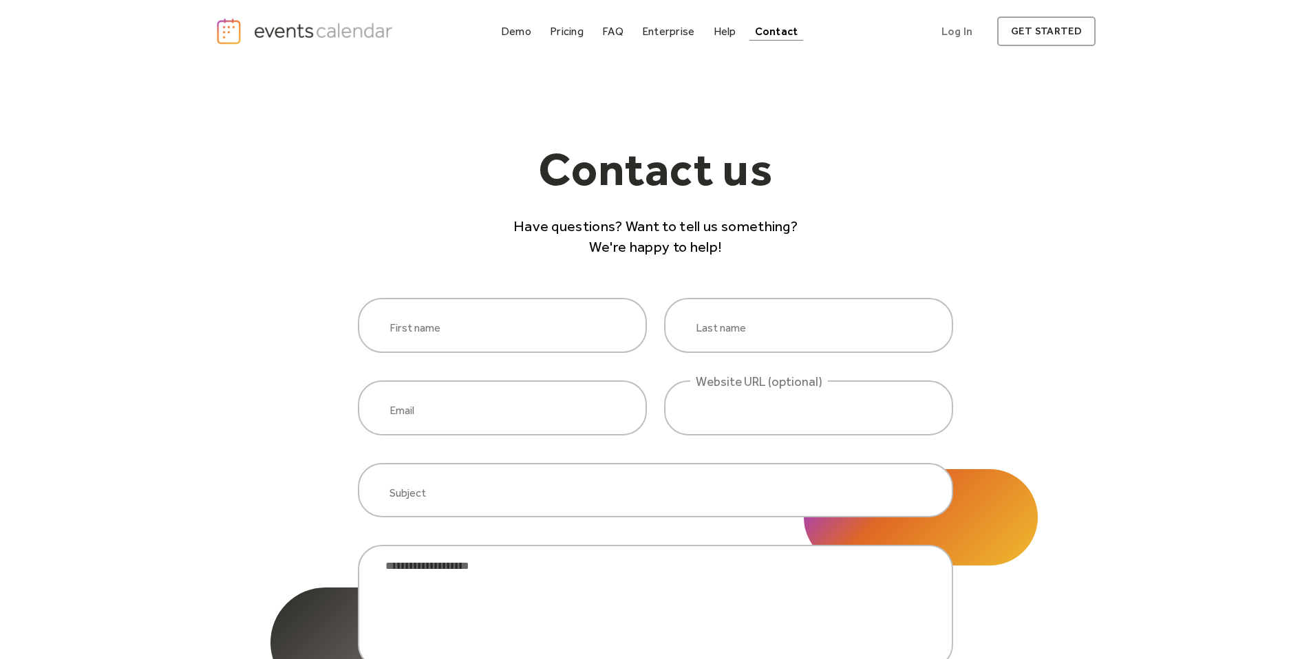 This screenshot has height=659, width=1311. Describe the element at coordinates (613, 31) in the screenshot. I see `a: FAQ` at that location.